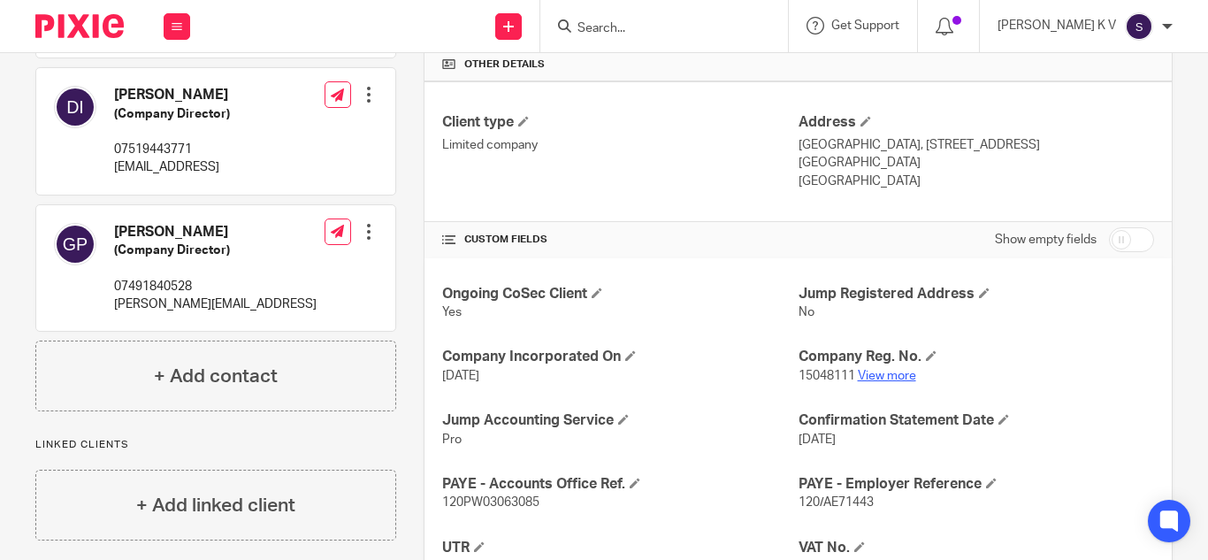 Image resolution: width=1208 pixels, height=560 pixels. Describe the element at coordinates (80, 26) in the screenshot. I see `img: Pixie` at that location.